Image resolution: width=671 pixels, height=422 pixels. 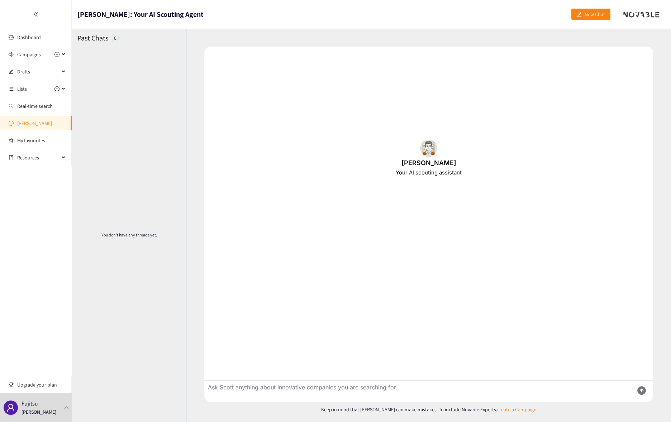 I want to click on span: trophy, so click(x=11, y=385).